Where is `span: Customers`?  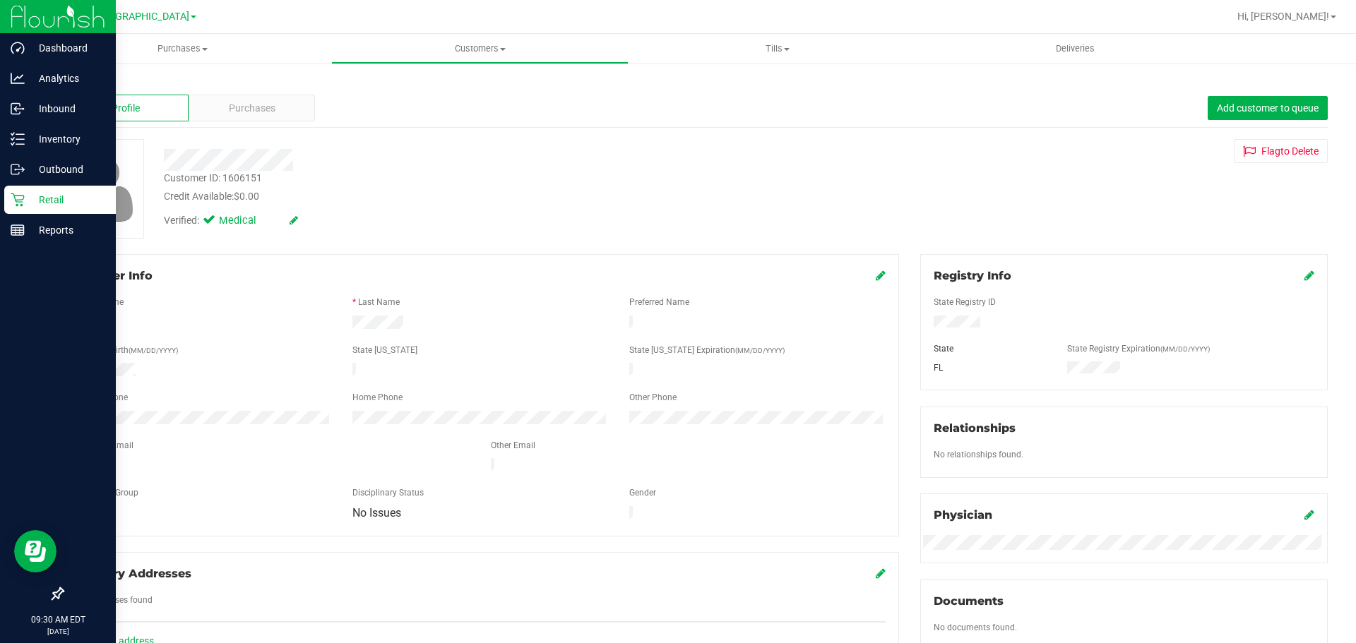
span: Customers is located at coordinates (479, 49).